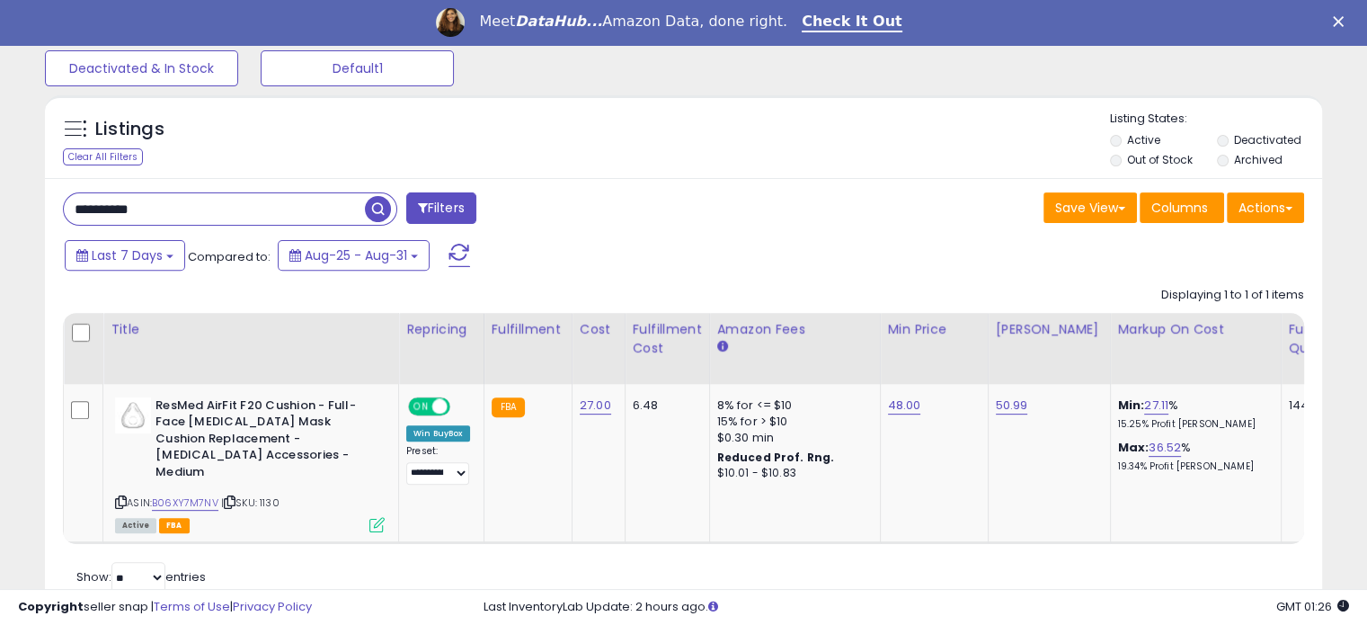  Describe the element at coordinates (934, 329) in the screenshot. I see `div: Min Price` at that location.